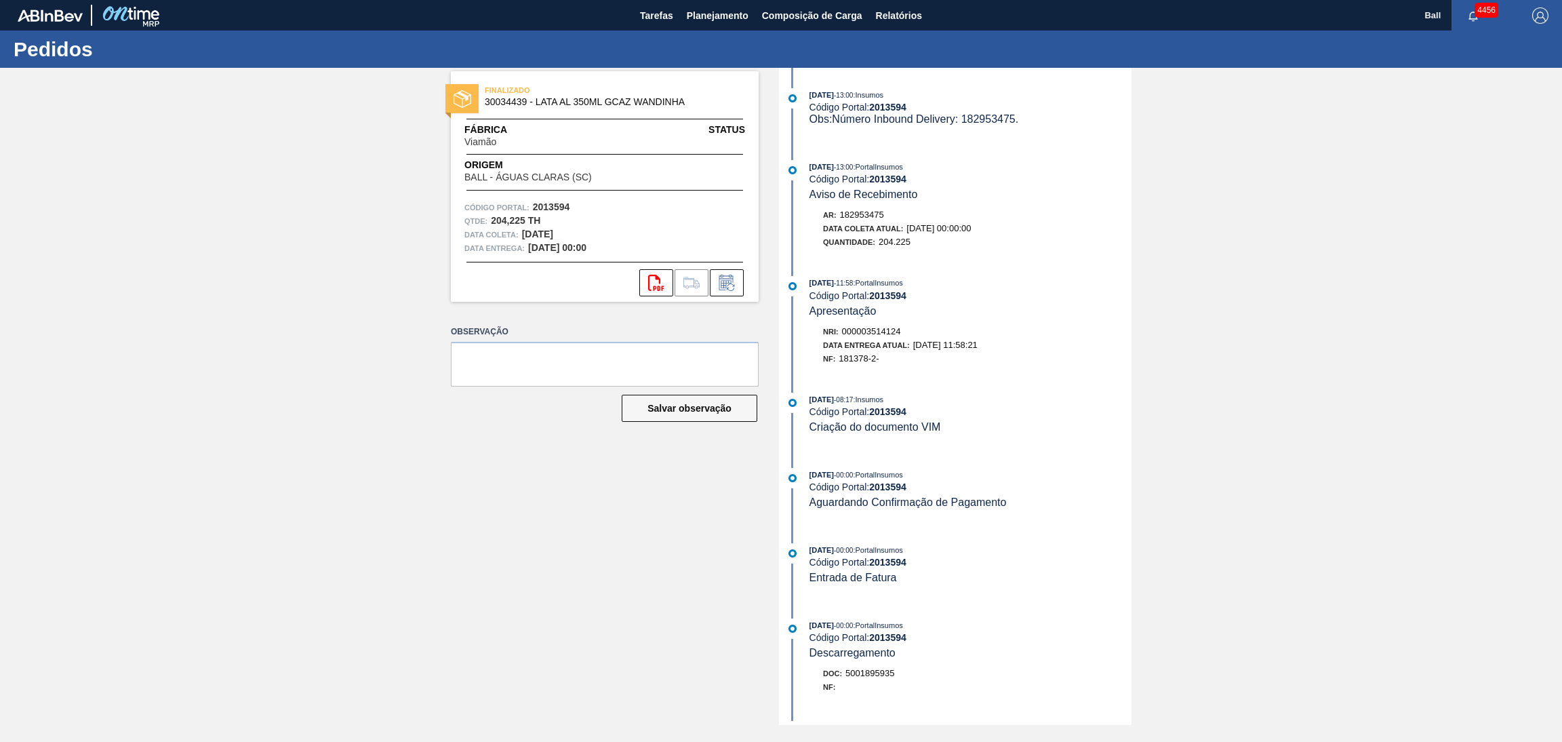 This screenshot has height=742, width=1562. What do you see at coordinates (870, 673) in the screenshot?
I see `span: 5001895935` at bounding box center [870, 673].